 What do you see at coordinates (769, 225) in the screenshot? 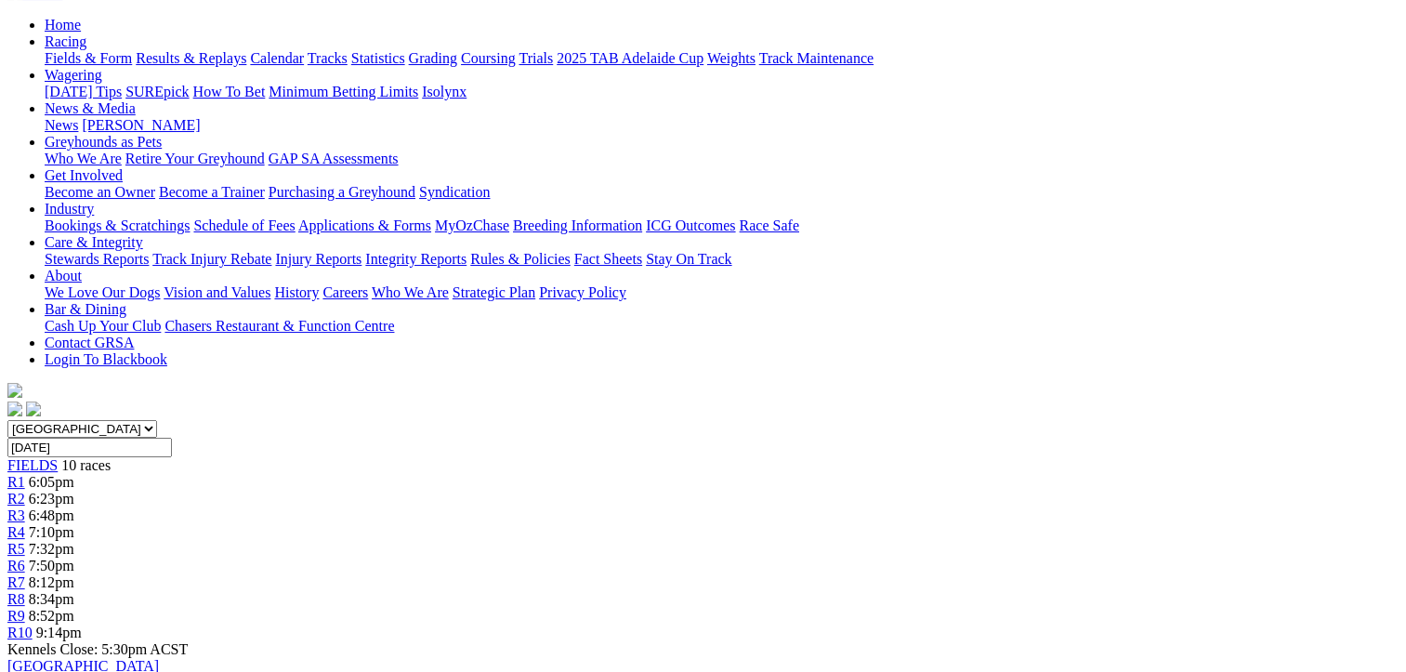
I see `a: Race Safe` at bounding box center [769, 225].